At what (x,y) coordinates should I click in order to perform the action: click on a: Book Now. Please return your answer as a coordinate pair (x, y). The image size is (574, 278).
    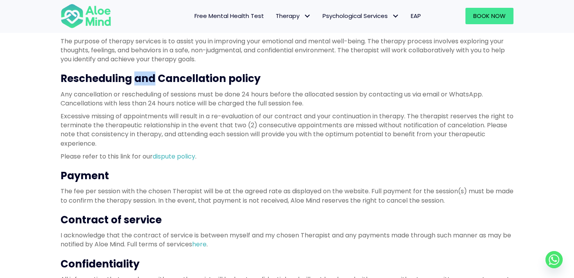
    Looking at the image, I should click on (489, 16).